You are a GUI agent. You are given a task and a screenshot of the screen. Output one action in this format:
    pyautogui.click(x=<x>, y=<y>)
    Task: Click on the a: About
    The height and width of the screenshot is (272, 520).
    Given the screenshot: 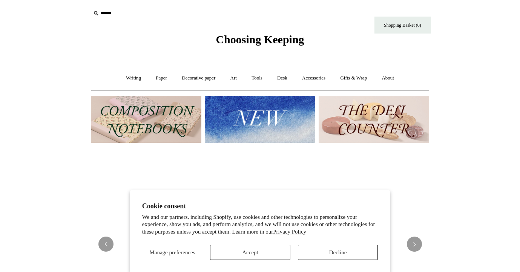 What is the action you would take?
    pyautogui.click(x=387, y=78)
    